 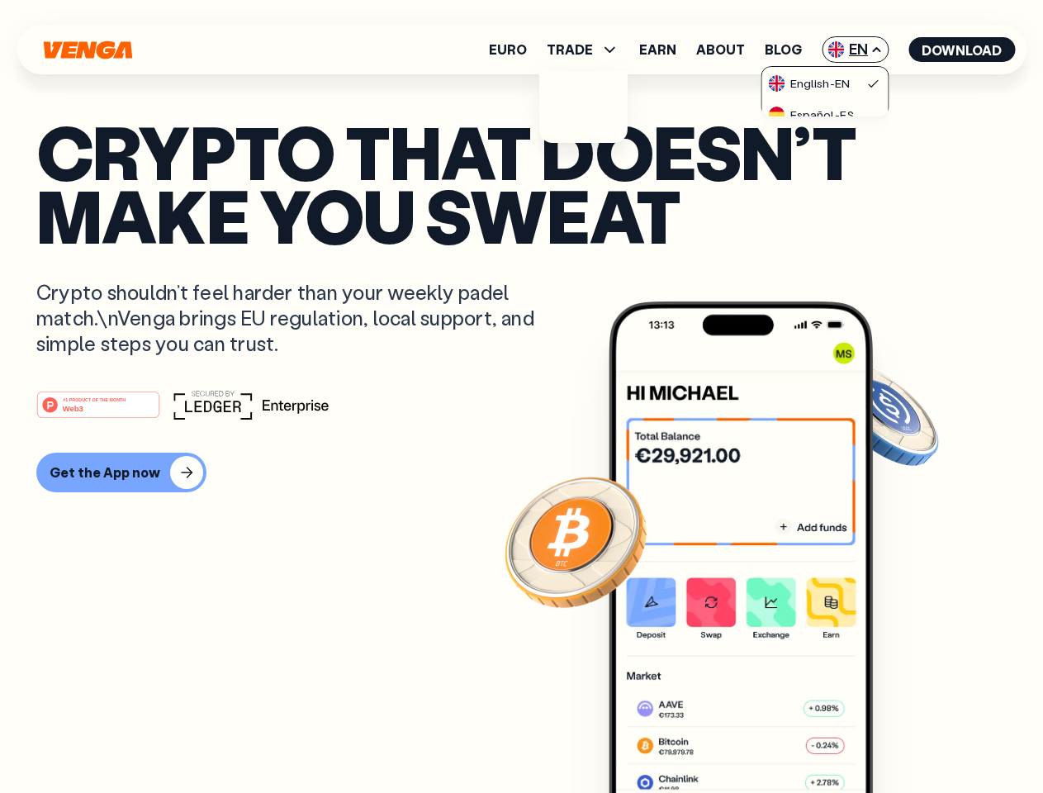 What do you see at coordinates (883, 415) in the screenshot?
I see `img: USDC coin` at bounding box center [883, 415].